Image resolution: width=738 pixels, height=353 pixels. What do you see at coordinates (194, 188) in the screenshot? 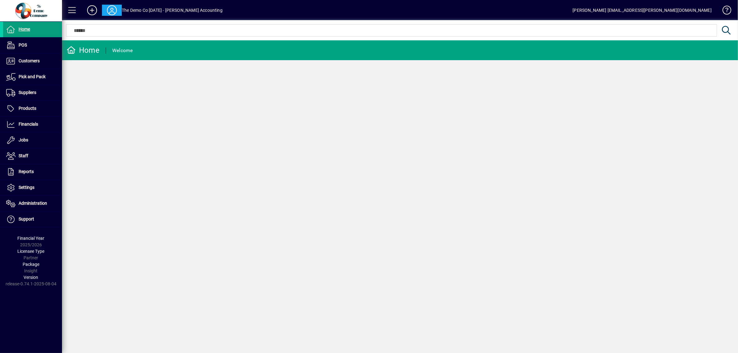
I see `button: Logout` at bounding box center [194, 188].